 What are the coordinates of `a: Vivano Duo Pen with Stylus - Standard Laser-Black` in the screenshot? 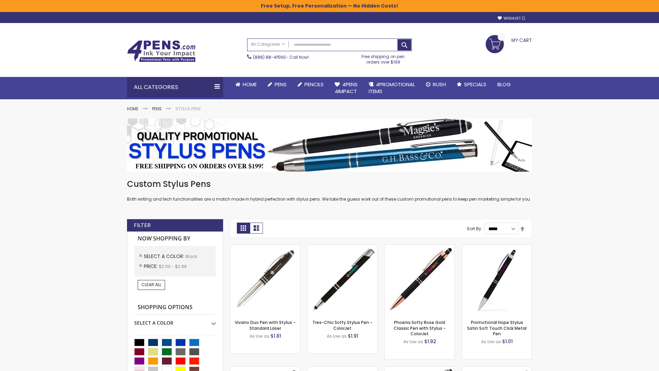 It's located at (265, 247).